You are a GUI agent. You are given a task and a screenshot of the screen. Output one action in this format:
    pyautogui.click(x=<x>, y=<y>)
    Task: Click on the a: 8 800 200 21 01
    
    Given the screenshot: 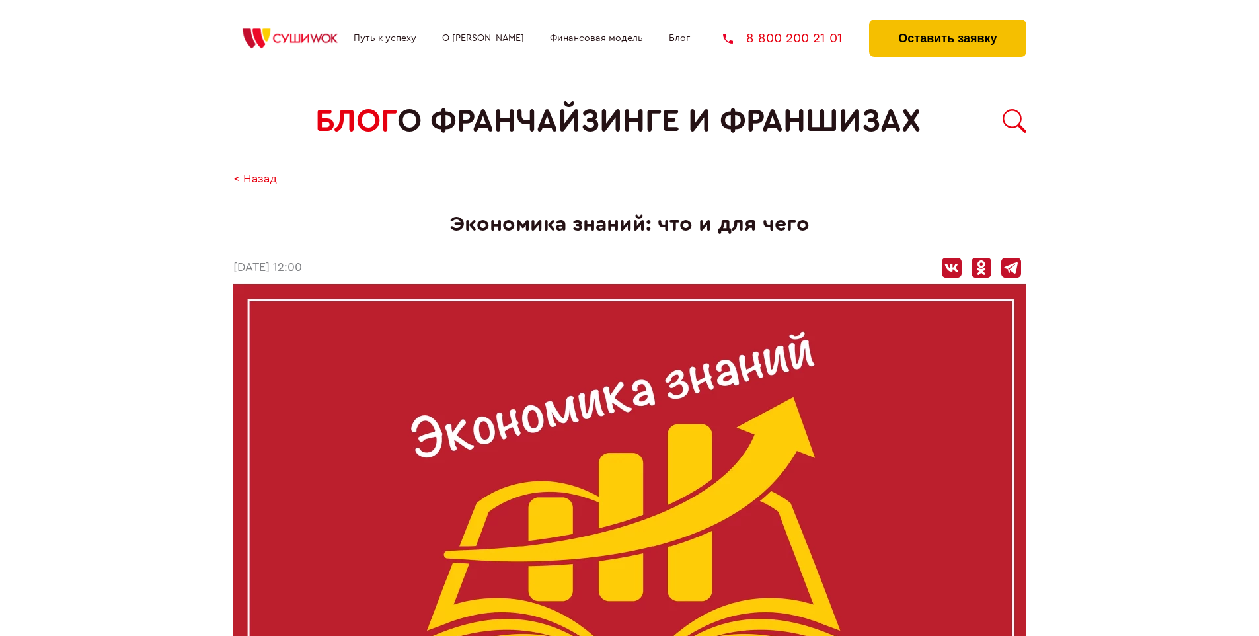 What is the action you would take?
    pyautogui.click(x=783, y=38)
    